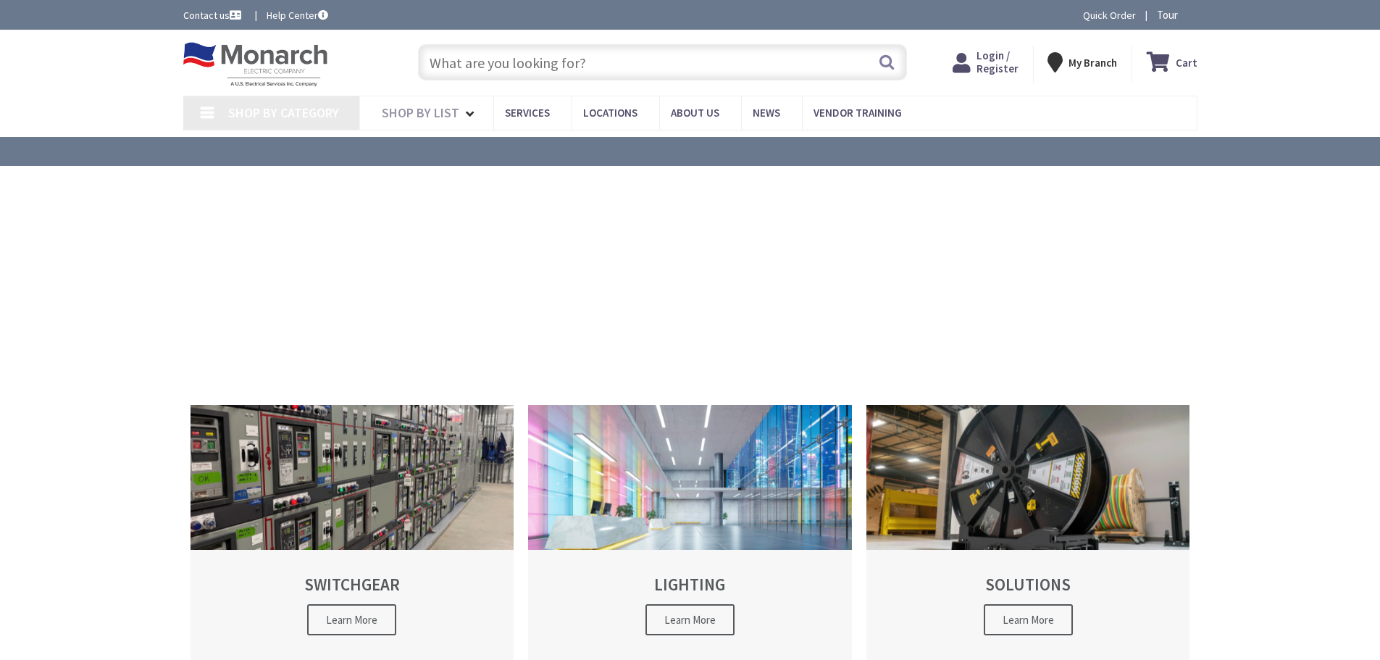 This screenshot has width=1380, height=660. What do you see at coordinates (695, 112) in the screenshot?
I see `span: About Us` at bounding box center [695, 112].